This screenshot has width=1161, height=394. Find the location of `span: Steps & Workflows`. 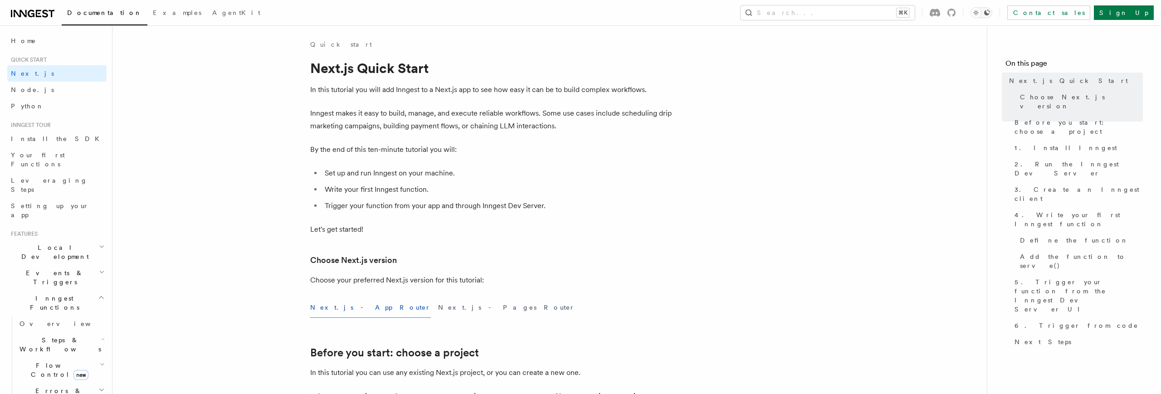

span: Steps & Workflows is located at coordinates (58, 345).